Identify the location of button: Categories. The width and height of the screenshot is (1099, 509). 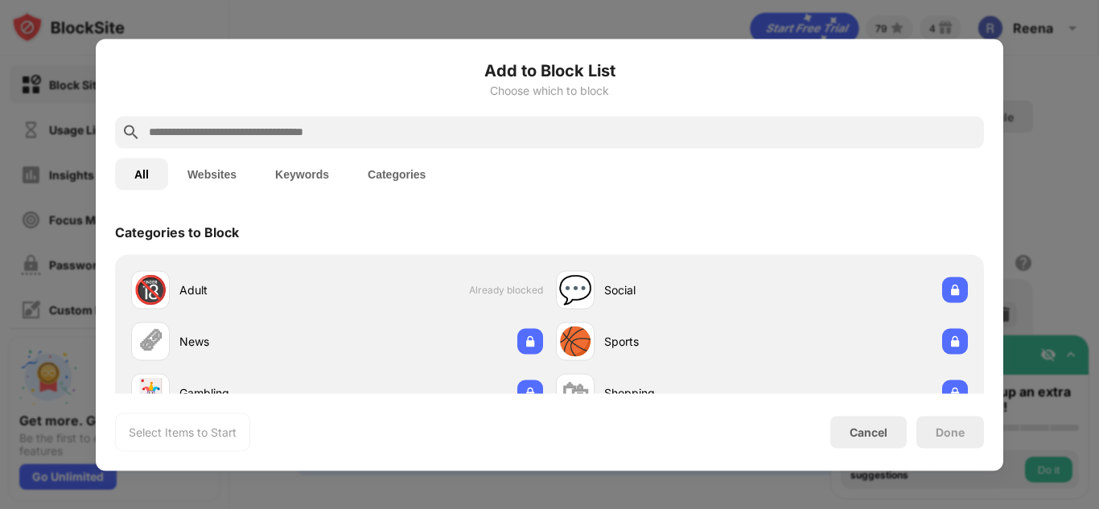
(397, 174).